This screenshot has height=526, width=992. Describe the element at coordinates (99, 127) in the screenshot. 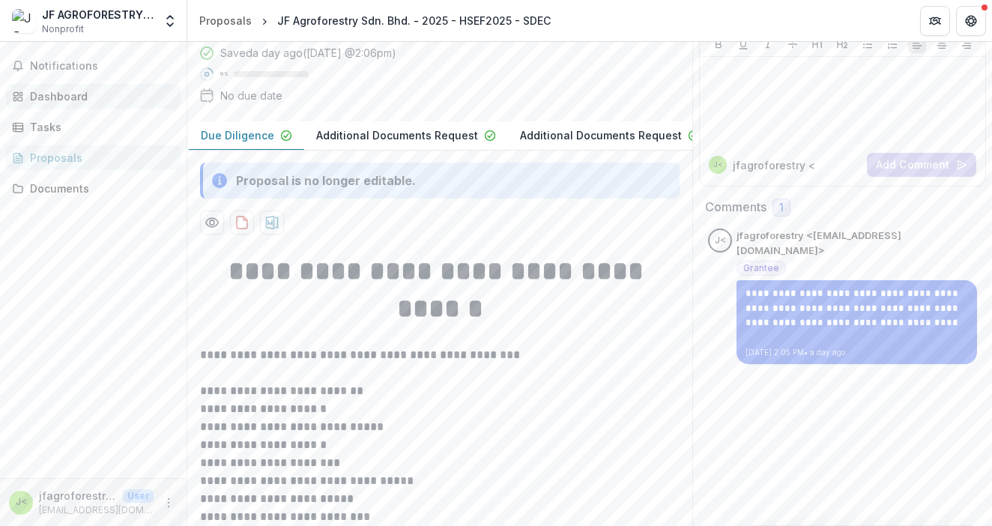

I see `div: Tasks` at that location.